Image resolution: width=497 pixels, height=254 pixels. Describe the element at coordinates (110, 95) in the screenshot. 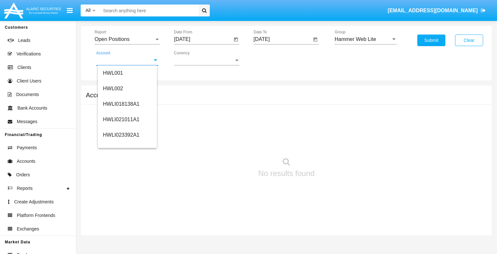

I see `h5: Account Reports` at that location.